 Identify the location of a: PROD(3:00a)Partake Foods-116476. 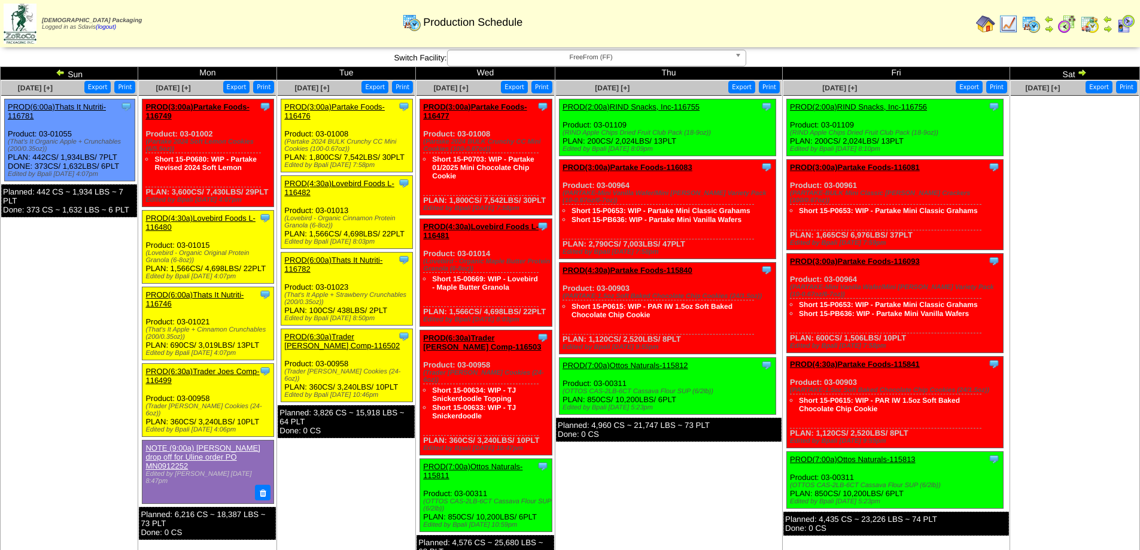
(335, 111).